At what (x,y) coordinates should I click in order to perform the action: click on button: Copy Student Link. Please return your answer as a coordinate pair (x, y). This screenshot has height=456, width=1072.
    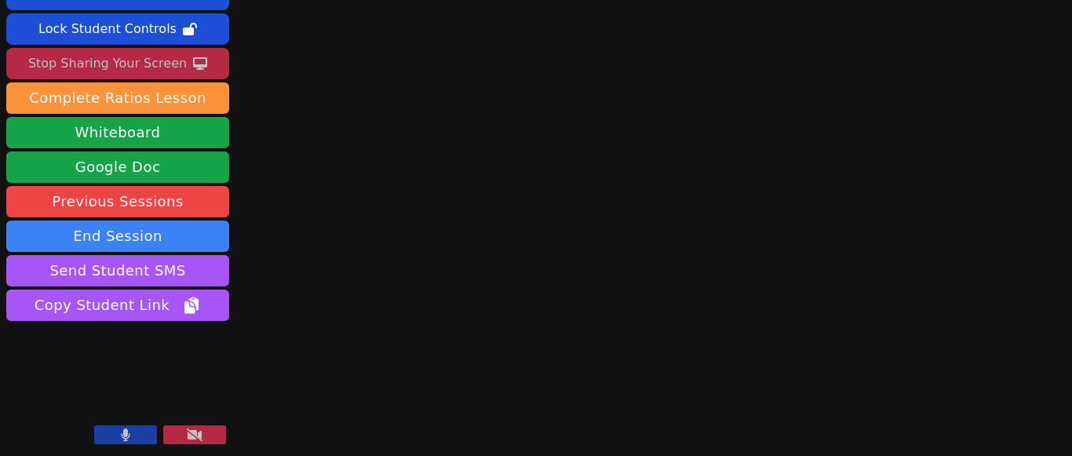
    Looking at the image, I should click on (118, 305).